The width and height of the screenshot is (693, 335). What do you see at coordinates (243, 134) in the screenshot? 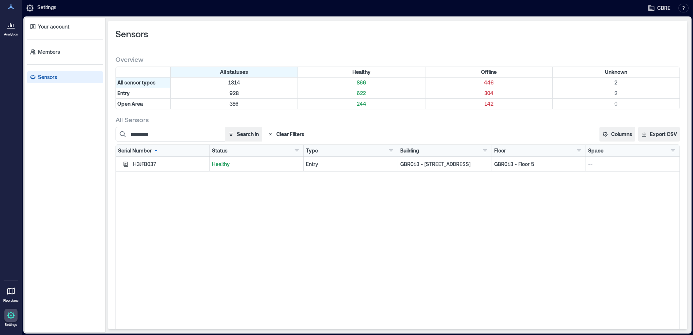
I see `button: Search in` at bounding box center [243, 134].